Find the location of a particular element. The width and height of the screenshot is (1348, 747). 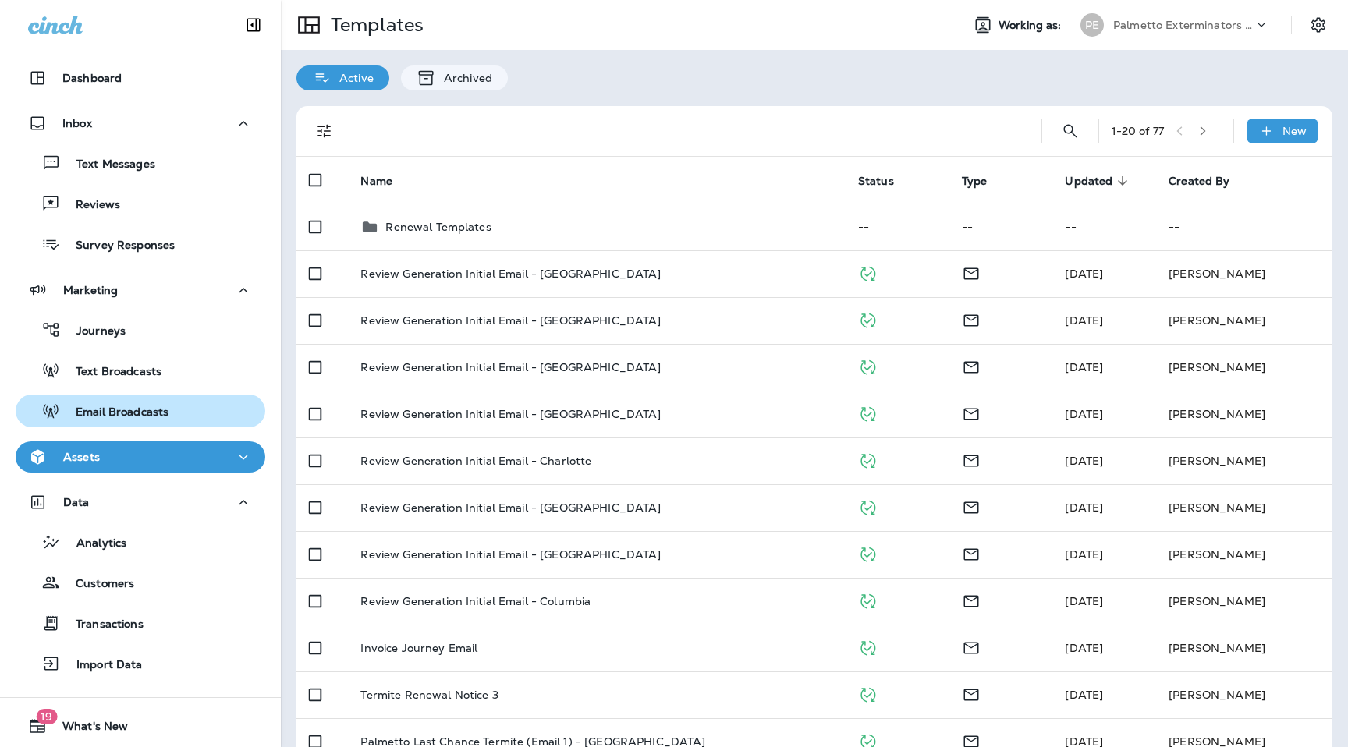

button: Text Messages is located at coordinates (140, 163).